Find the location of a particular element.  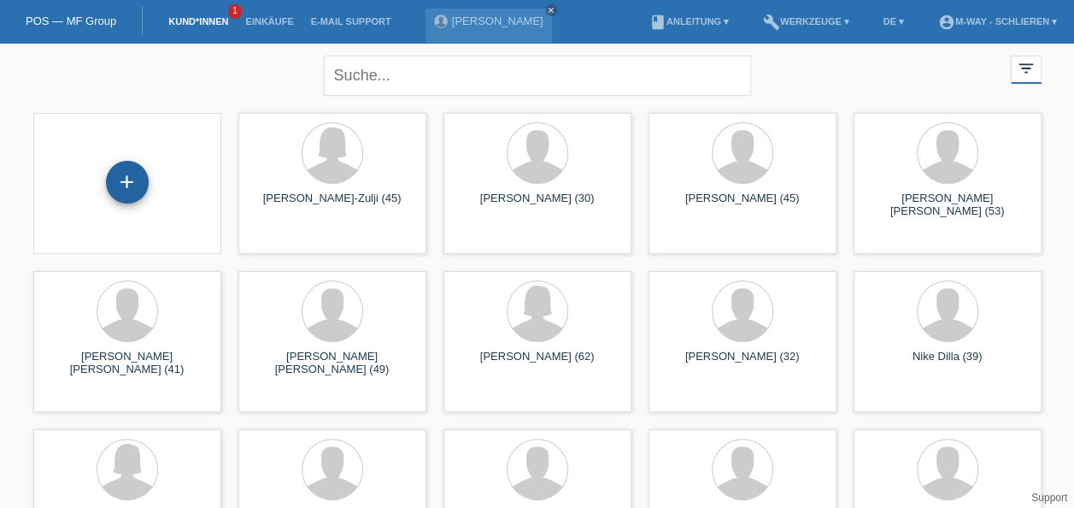

i: filter_list is located at coordinates (1026, 68).